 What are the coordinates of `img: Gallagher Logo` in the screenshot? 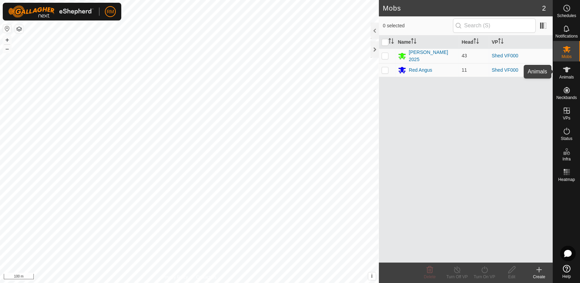 It's located at (51, 12).